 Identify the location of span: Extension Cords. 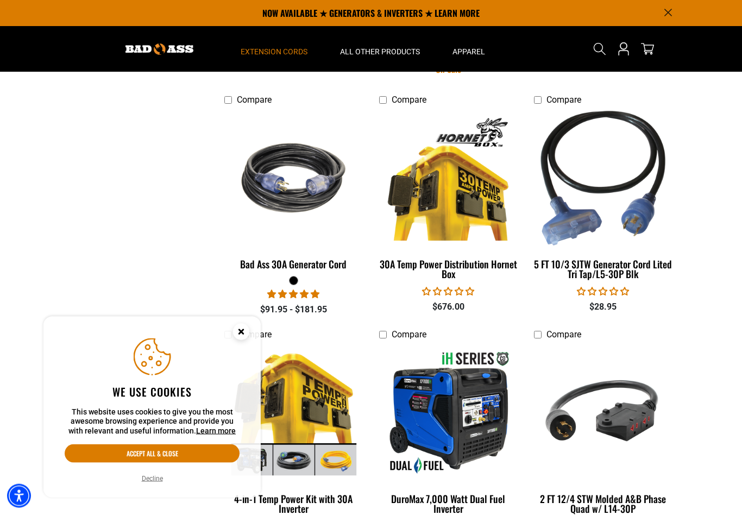
(274, 52).